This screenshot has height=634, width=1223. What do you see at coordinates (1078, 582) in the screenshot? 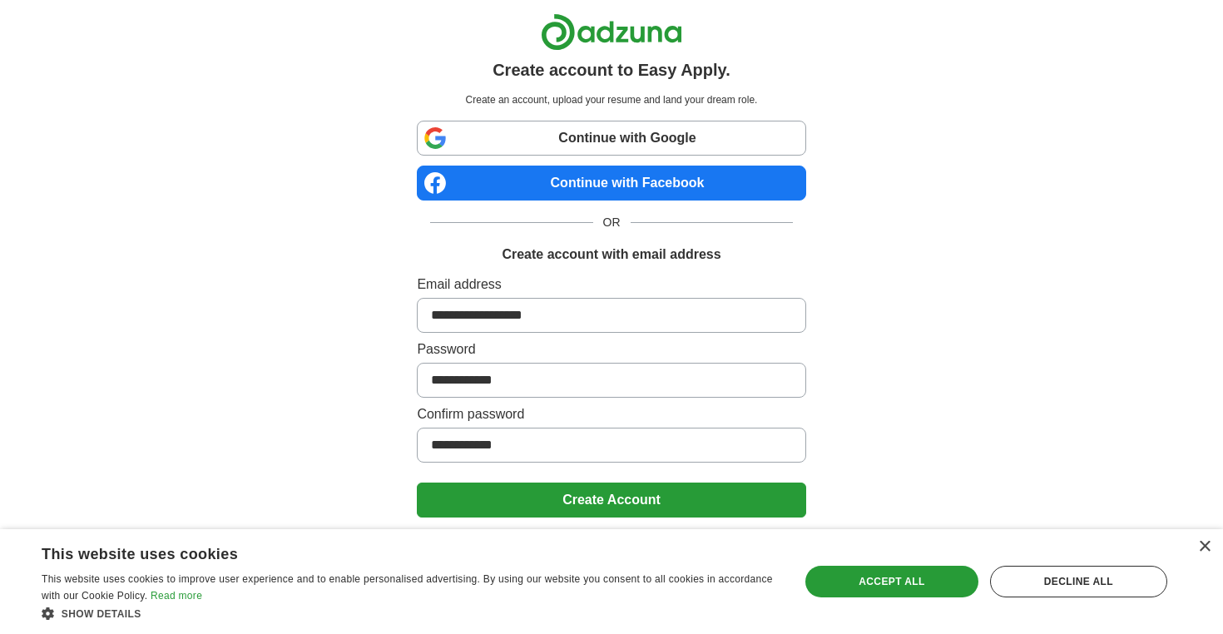
I see `div: Decline all` at bounding box center [1078, 582].